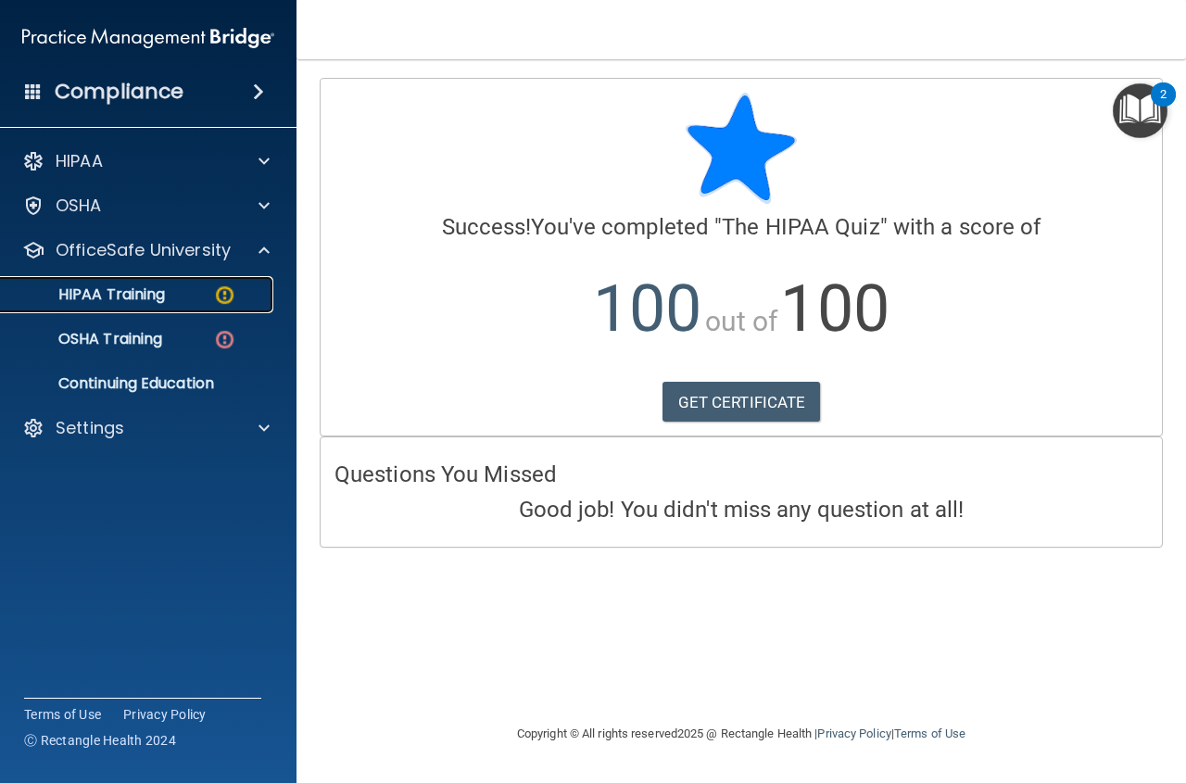 The width and height of the screenshot is (1186, 783). I want to click on p: Settings, so click(90, 428).